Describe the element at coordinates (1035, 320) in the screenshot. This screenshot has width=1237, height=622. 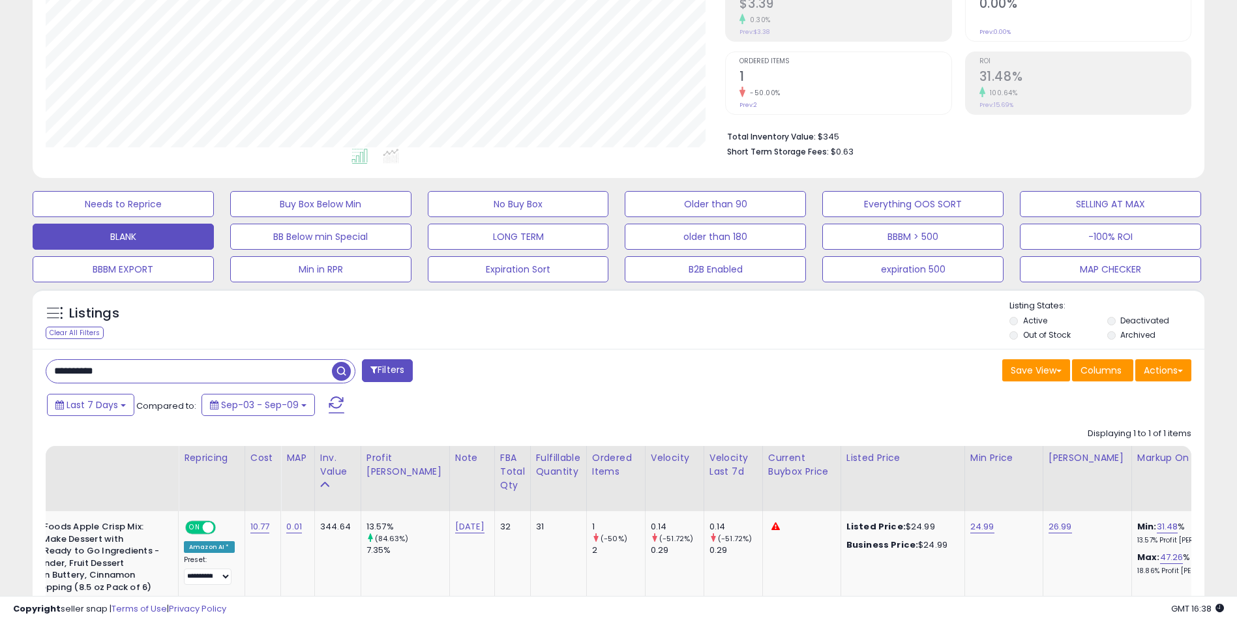
I see `label: Active` at that location.